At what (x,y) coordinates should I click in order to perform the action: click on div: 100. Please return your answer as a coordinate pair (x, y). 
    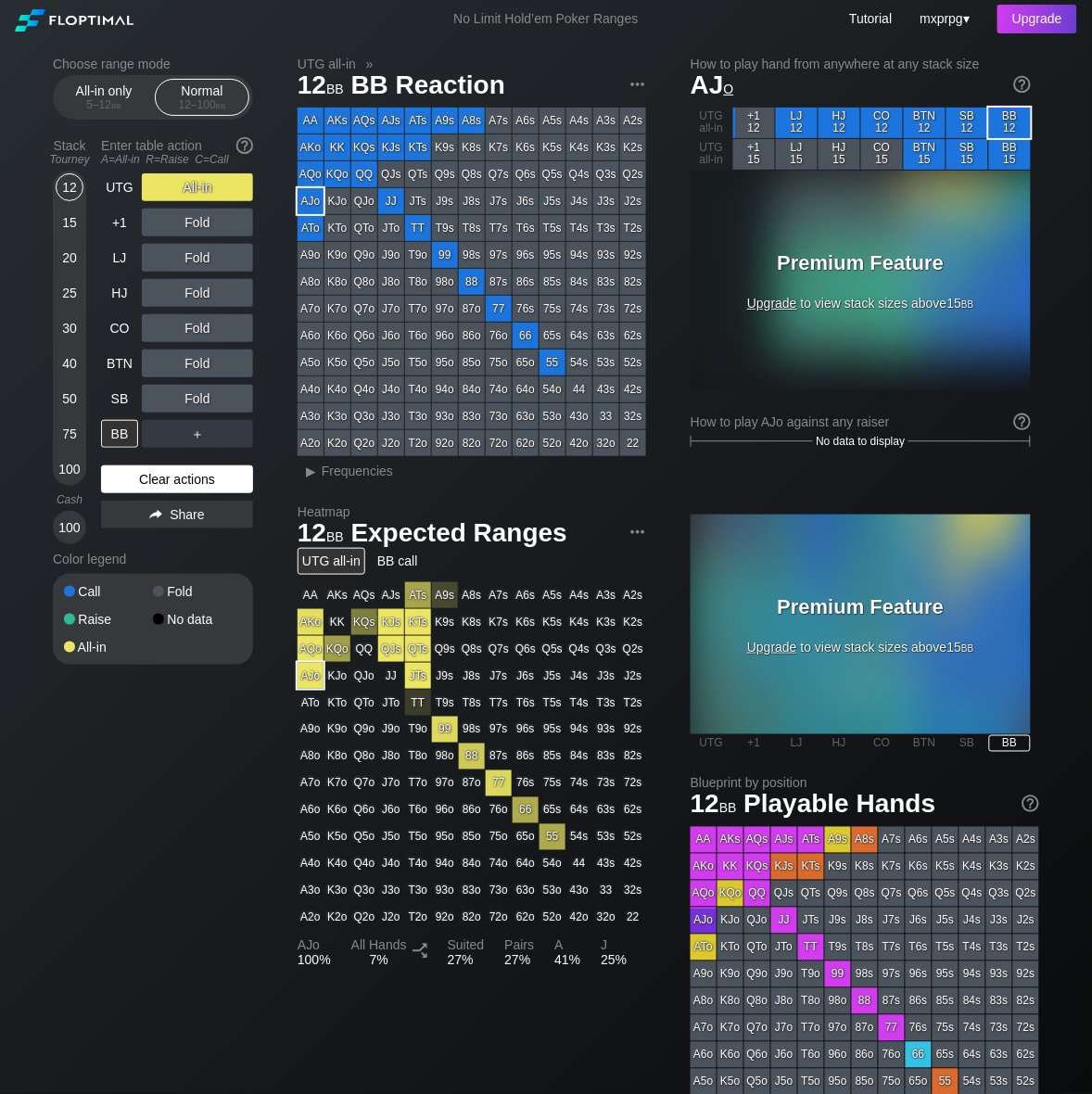
    Looking at the image, I should click on (69, 469).